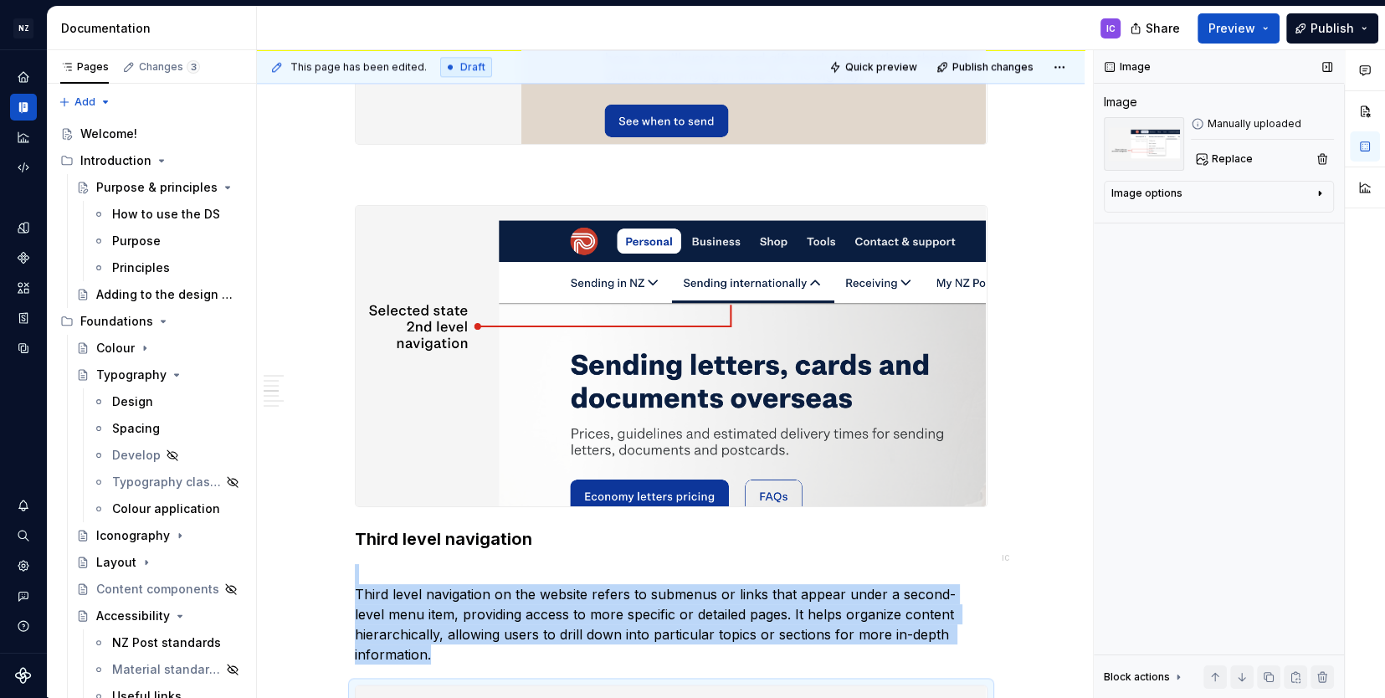 This screenshot has height=698, width=1385. I want to click on div: Image, so click(1121, 102).